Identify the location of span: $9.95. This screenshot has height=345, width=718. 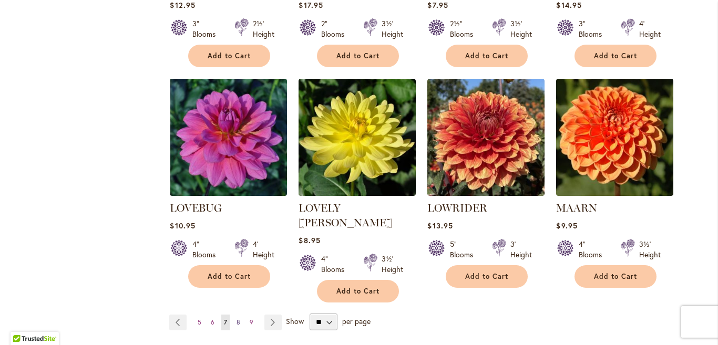
(567, 226).